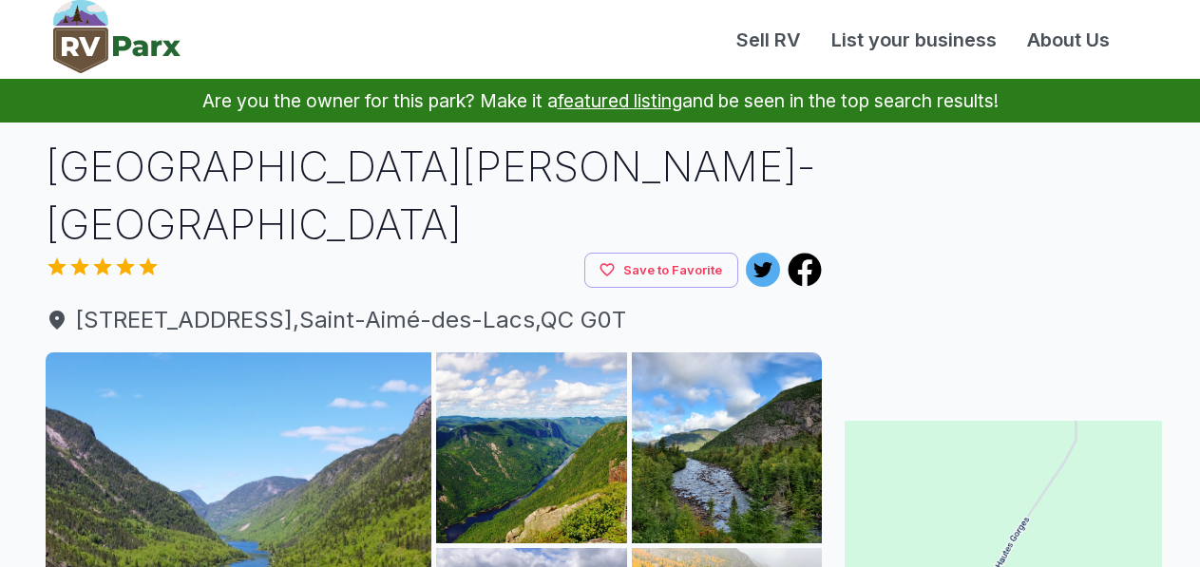 Image resolution: width=1200 pixels, height=567 pixels. Describe the element at coordinates (619, 101) in the screenshot. I see `a: featured listing` at that location.